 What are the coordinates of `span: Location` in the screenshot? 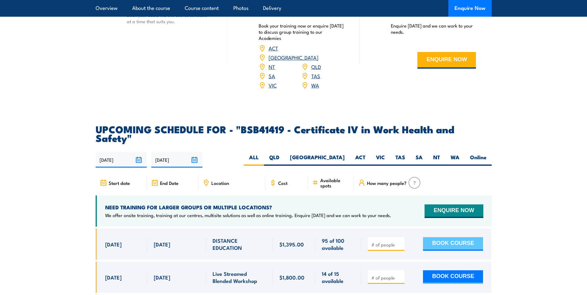 It's located at (220, 183).